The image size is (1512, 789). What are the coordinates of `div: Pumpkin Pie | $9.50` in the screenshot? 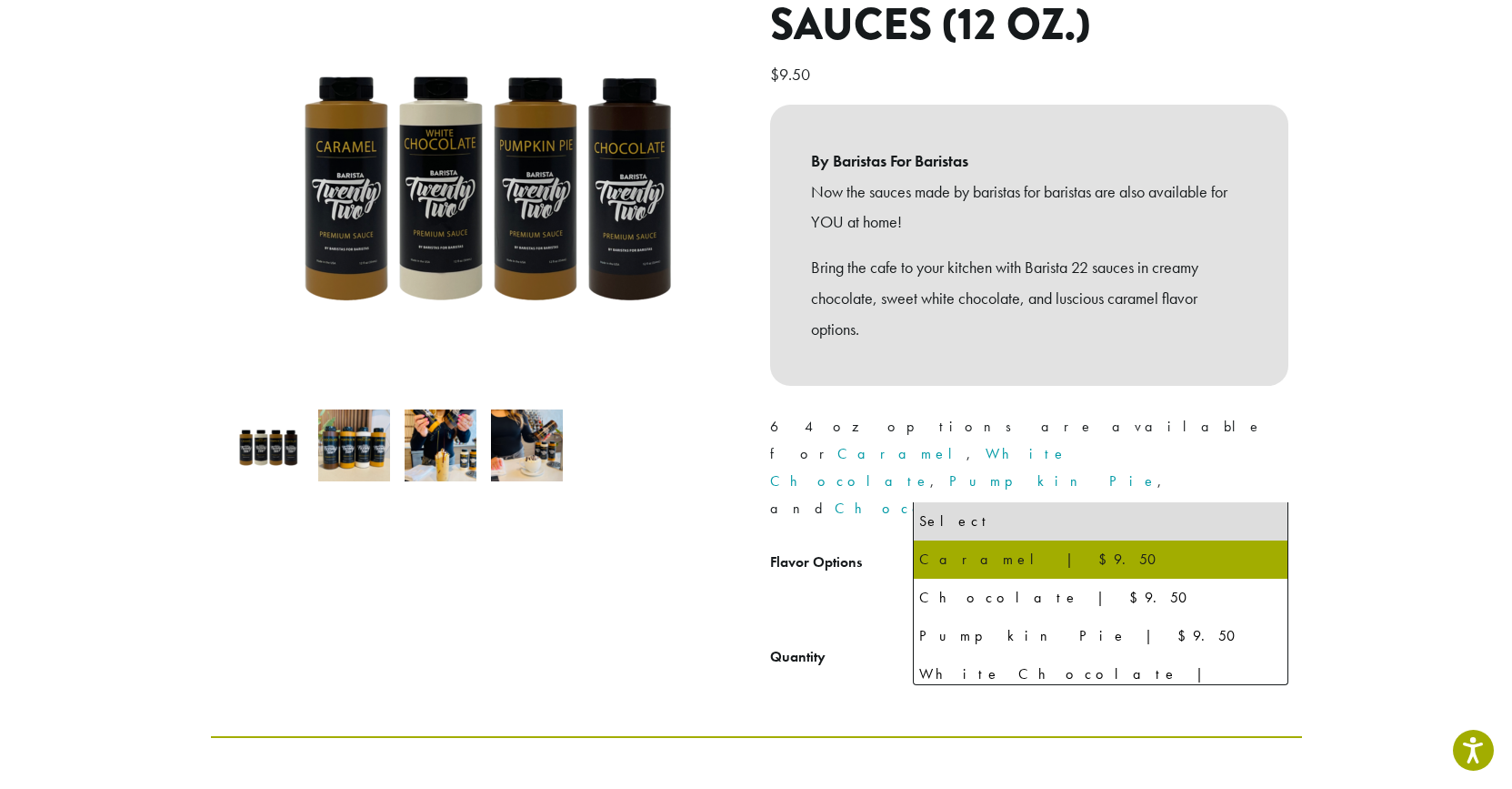 It's located at (1101, 636).